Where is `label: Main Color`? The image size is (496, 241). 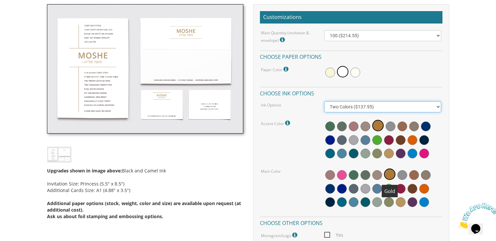
label: Main Color is located at coordinates (271, 171).